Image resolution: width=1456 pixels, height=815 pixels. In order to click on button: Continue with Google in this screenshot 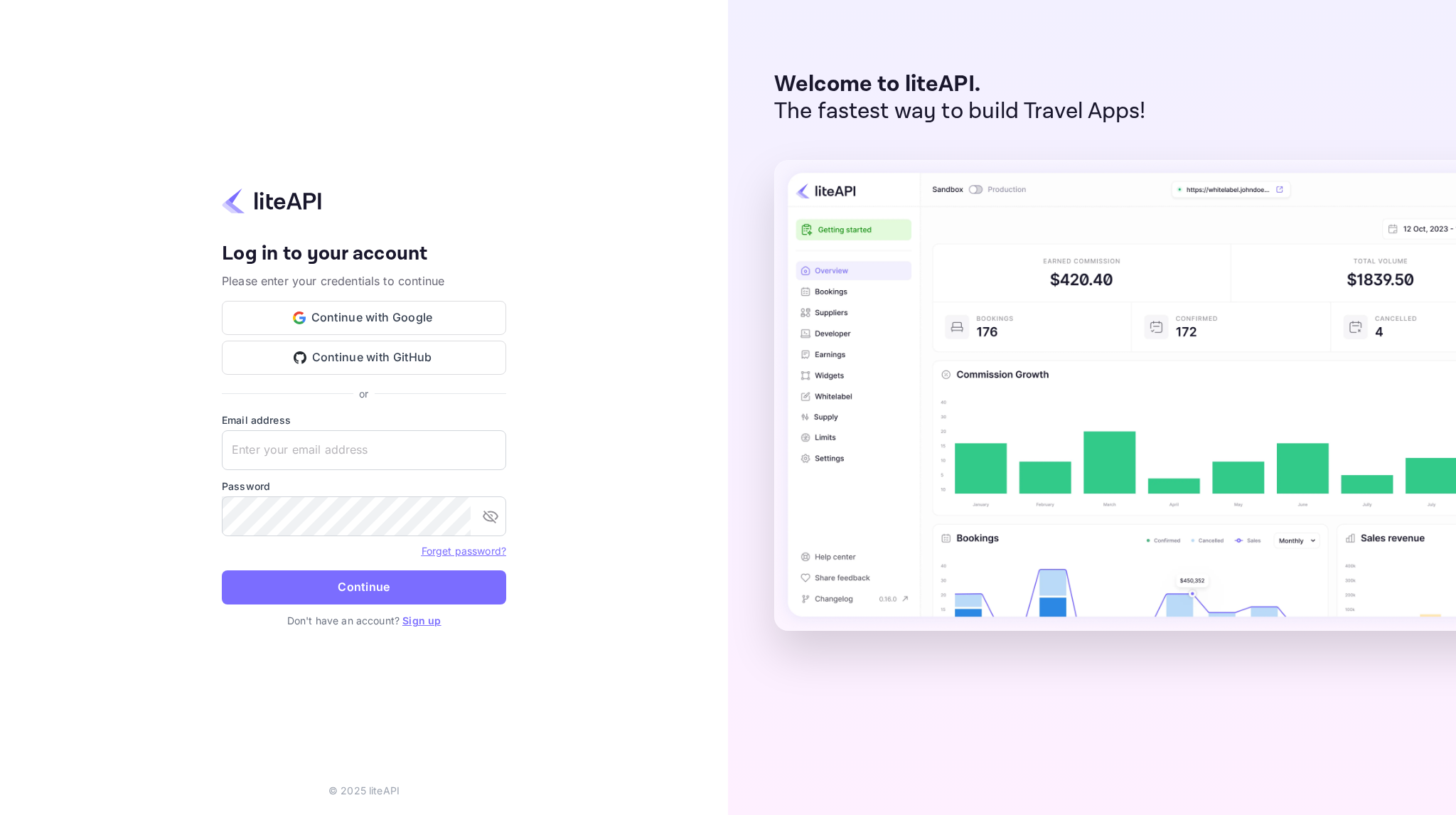, I will do `click(364, 318)`.